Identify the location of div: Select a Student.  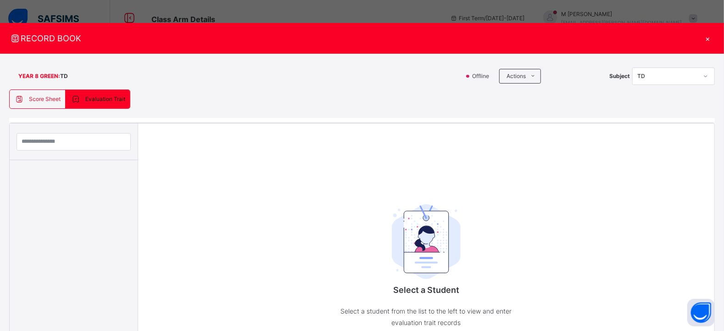
(426, 188).